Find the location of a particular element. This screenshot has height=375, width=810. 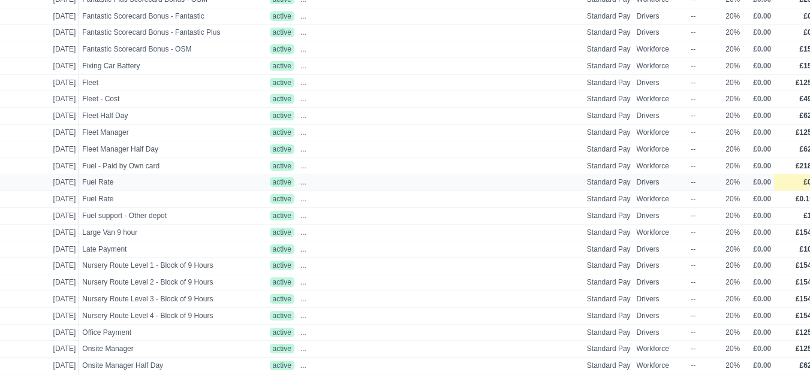

span: Fuel - Paid by Own card is located at coordinates (173, 166).